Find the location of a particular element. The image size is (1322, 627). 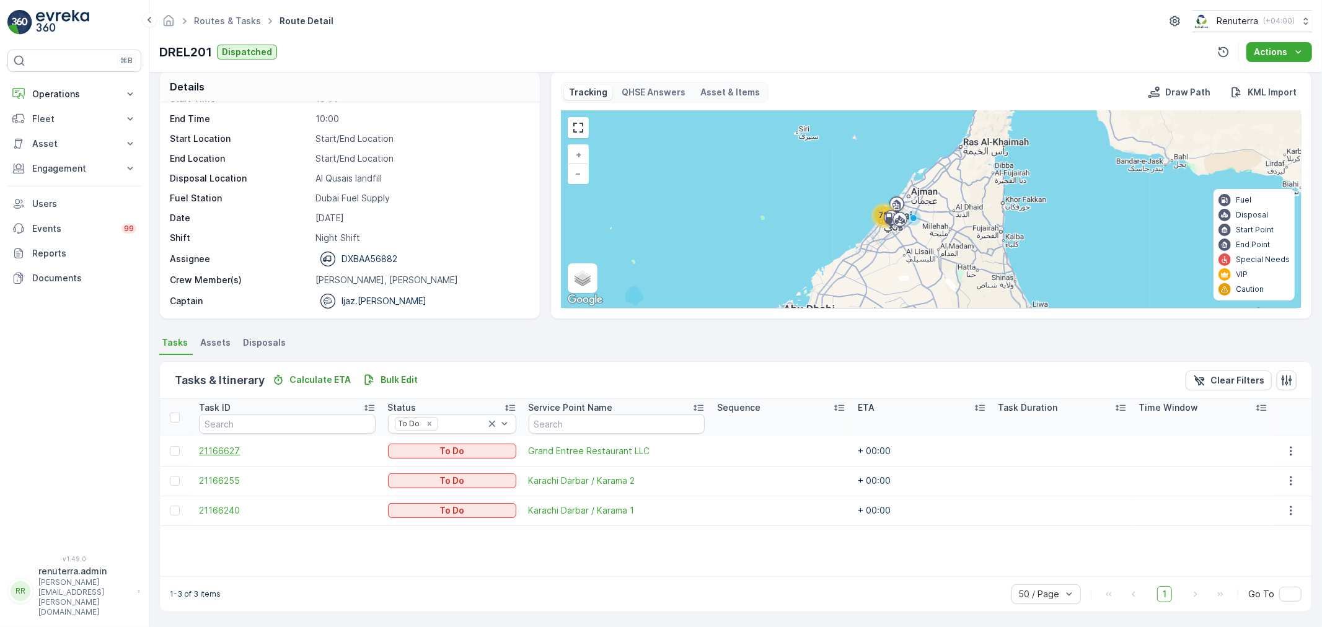

p: Users is located at coordinates (84, 204).